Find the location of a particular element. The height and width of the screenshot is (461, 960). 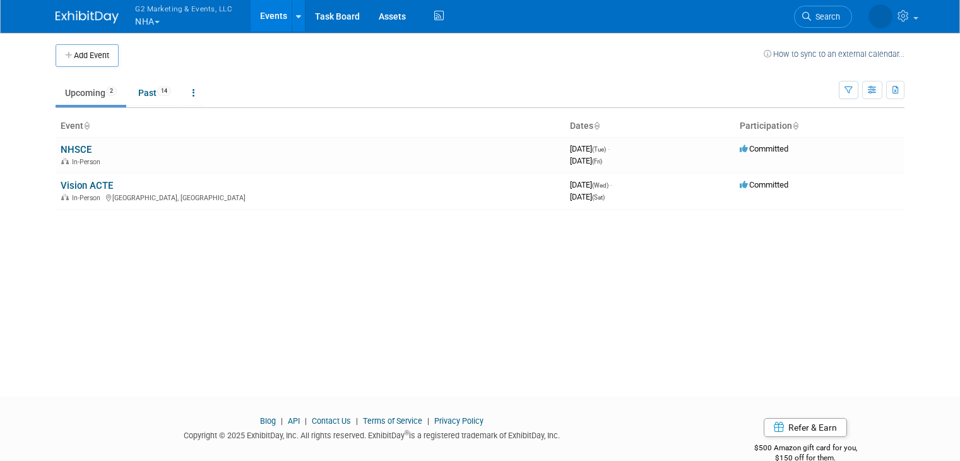

a: Terms of Service is located at coordinates (393, 420).